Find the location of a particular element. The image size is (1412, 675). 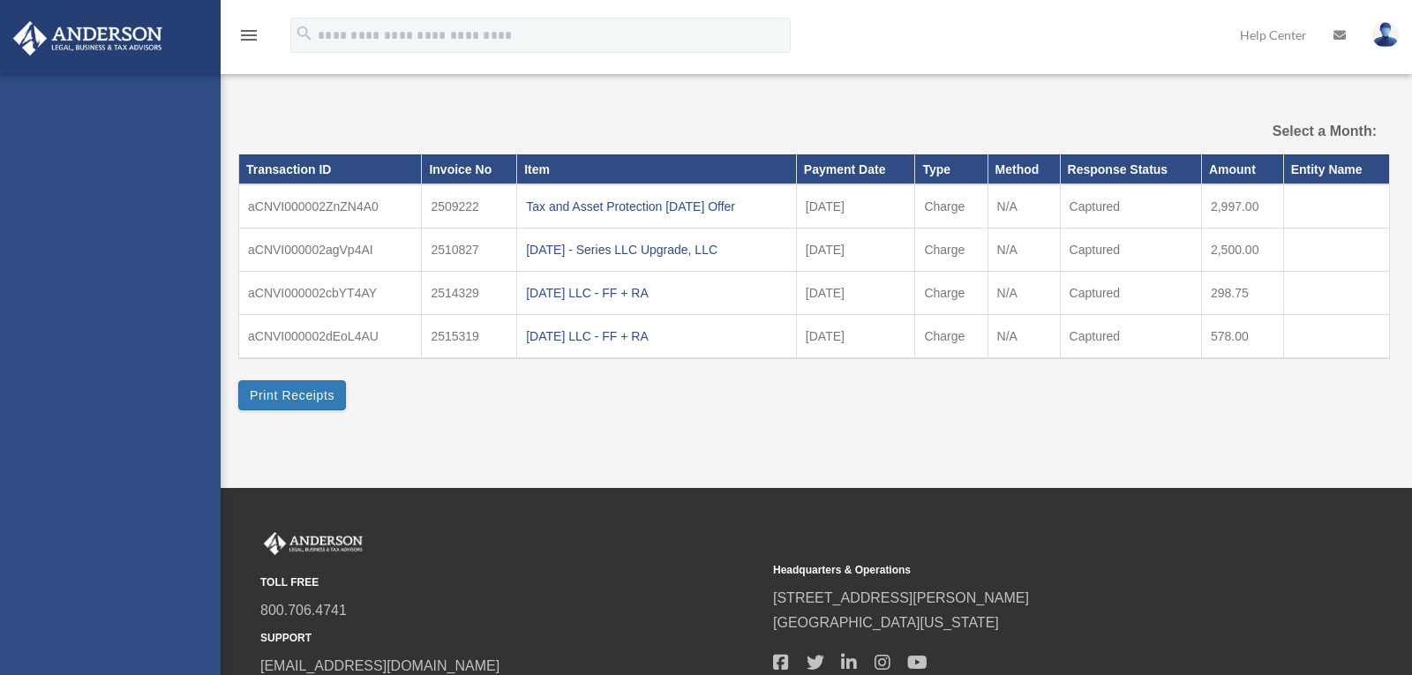

td: 2,997.00 is located at coordinates (1242, 206).